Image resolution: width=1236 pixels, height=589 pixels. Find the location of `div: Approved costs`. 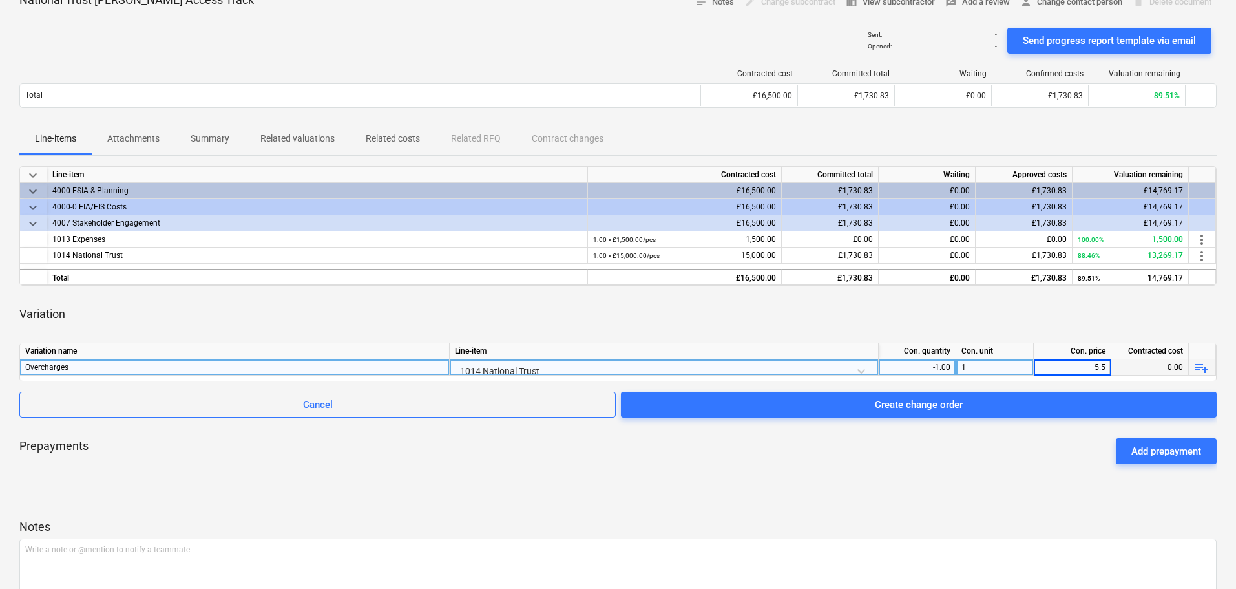

div: Approved costs is located at coordinates (1024, 174).